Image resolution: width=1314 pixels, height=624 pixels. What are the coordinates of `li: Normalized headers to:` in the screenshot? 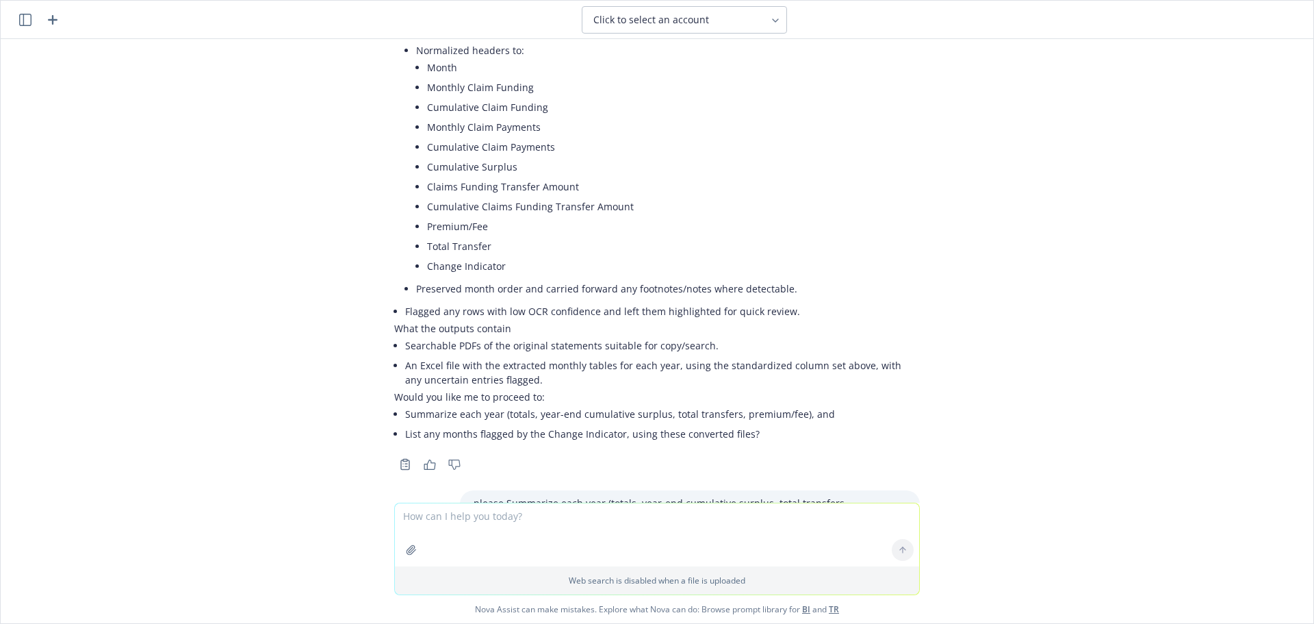 It's located at (668, 159).